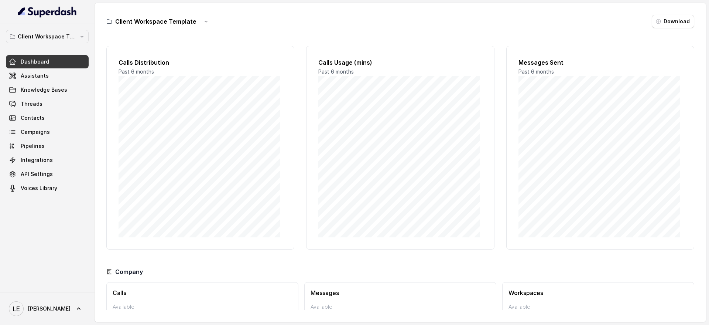 The width and height of the screenshot is (709, 325). I want to click on span: API Settings, so click(37, 174).